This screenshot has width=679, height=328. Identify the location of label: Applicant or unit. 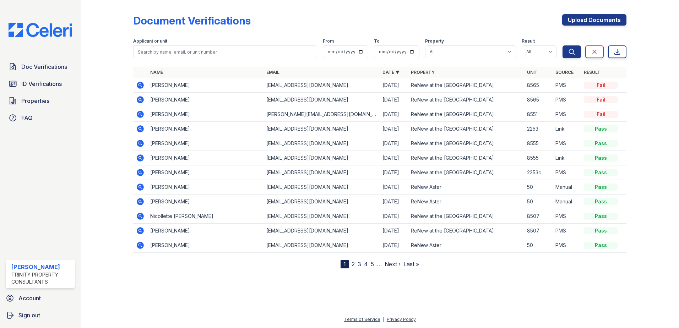
(150, 41).